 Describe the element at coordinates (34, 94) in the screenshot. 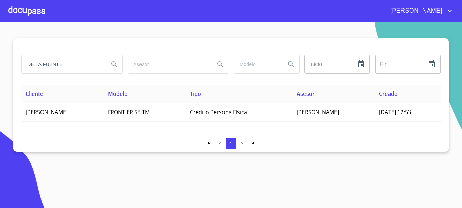

I see `span: Cliente` at that location.